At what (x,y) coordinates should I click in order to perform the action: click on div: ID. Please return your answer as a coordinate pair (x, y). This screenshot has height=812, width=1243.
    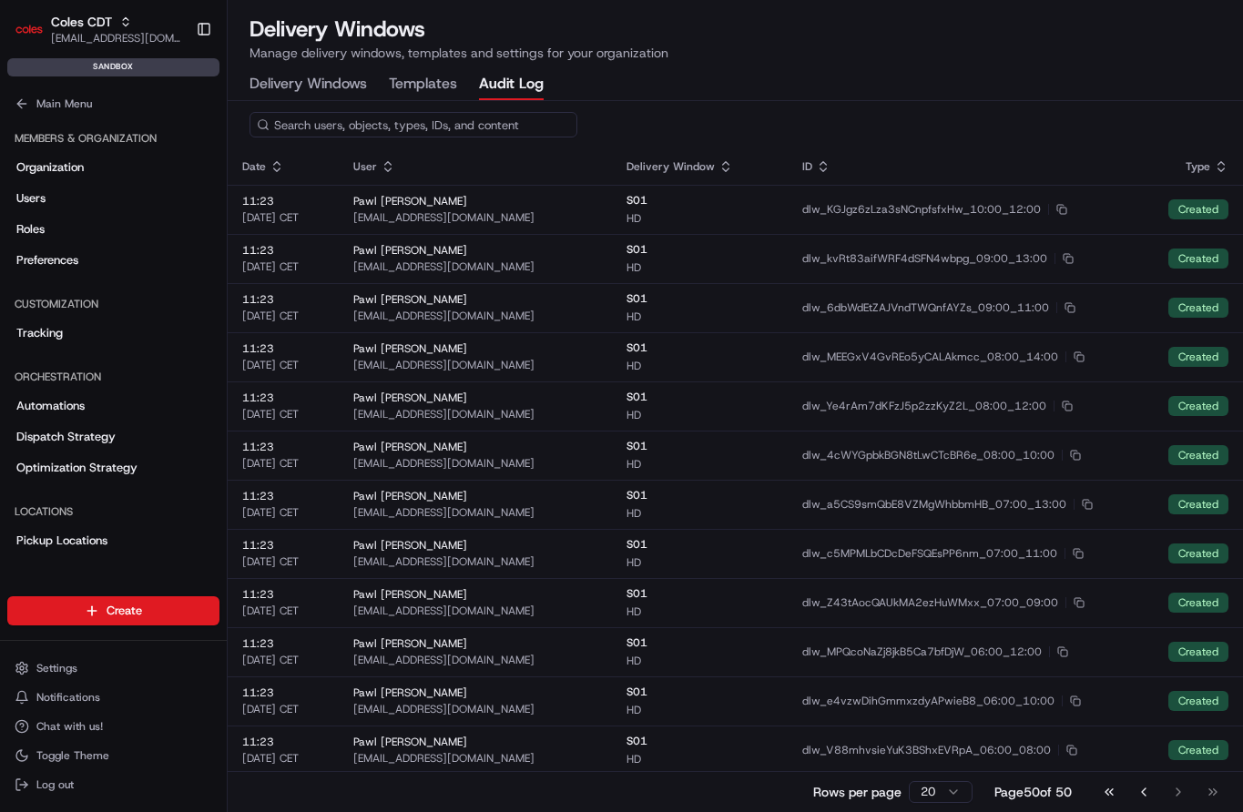
    Looking at the image, I should click on (970, 167).